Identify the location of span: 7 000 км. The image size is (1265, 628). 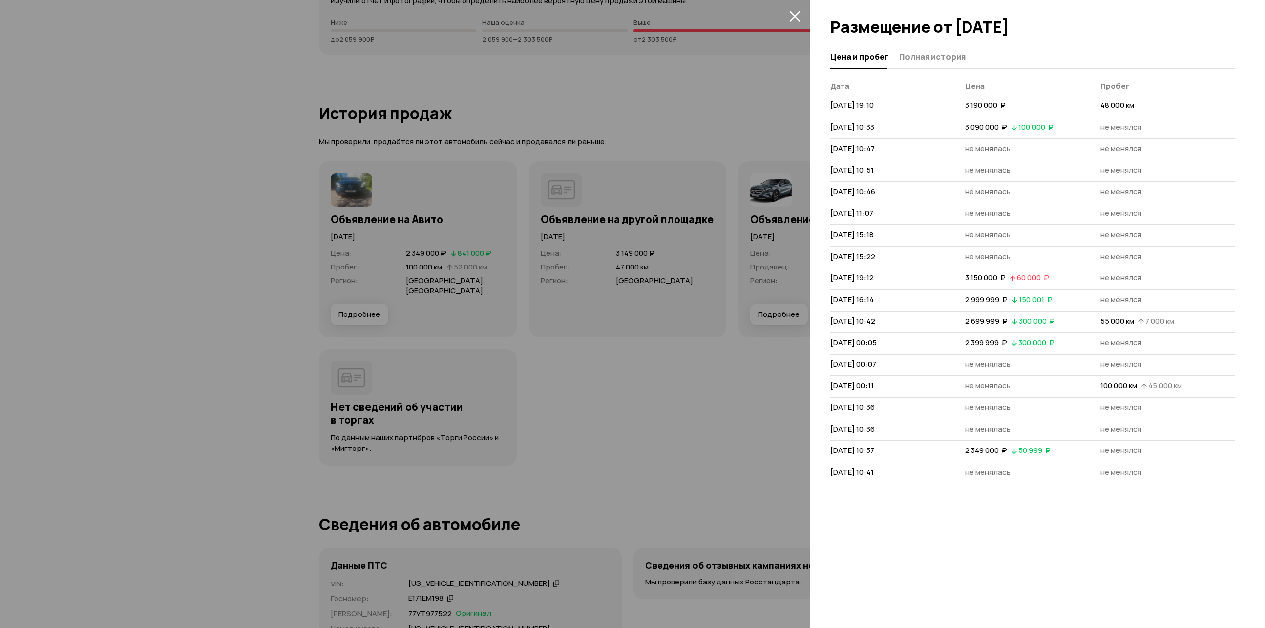
(1160, 321).